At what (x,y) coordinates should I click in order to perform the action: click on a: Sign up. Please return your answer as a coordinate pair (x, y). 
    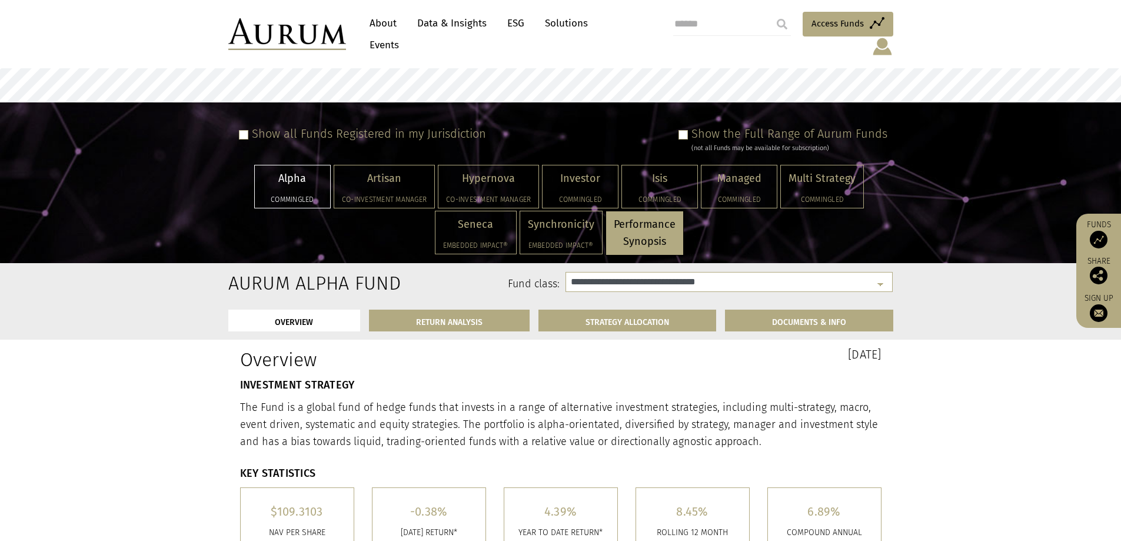
    Looking at the image, I should click on (1098, 307).